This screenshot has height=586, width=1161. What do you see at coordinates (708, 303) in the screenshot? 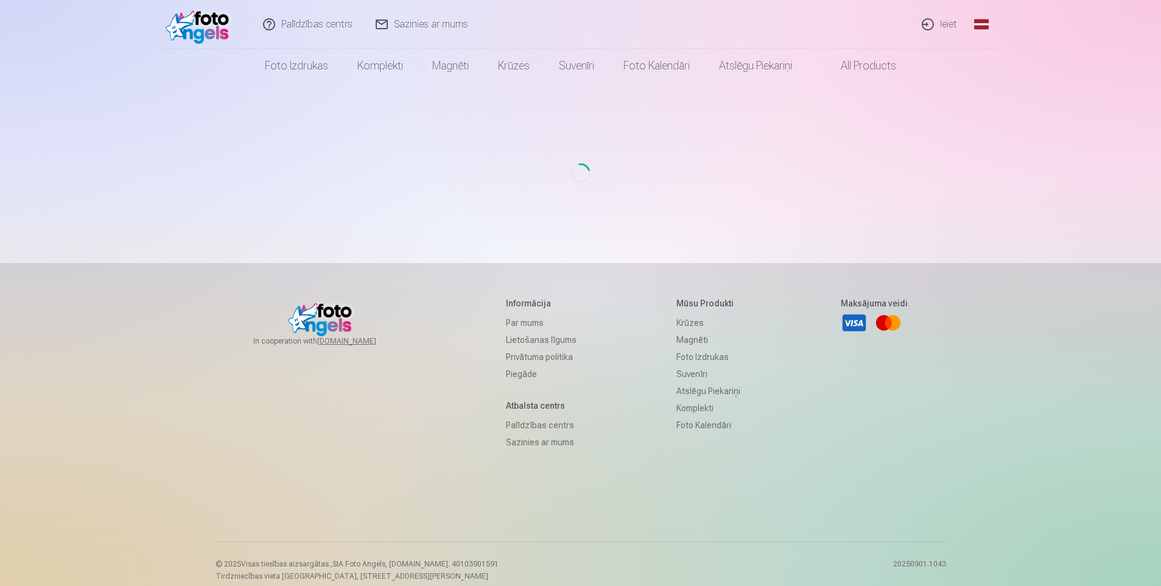
I see `h5: Mūsu produkti` at bounding box center [708, 303].